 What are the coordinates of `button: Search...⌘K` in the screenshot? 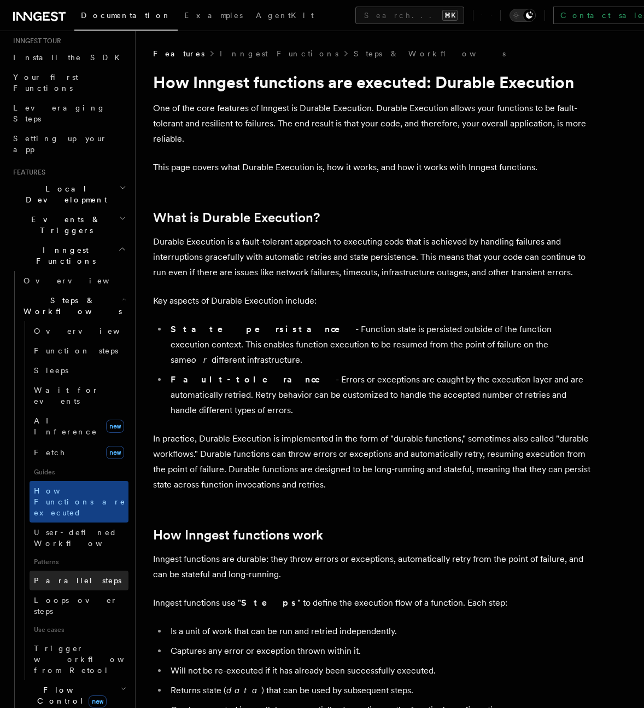 It's located at (410, 15).